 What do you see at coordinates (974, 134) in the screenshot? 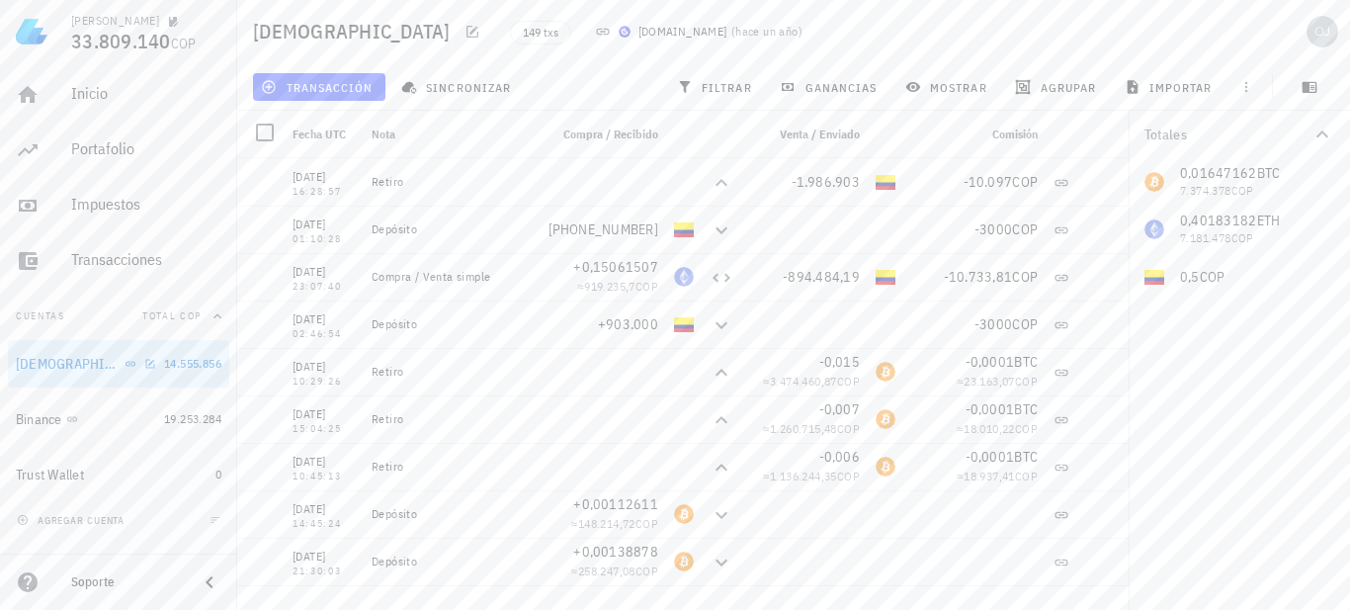
I see `div: Comisión` at bounding box center [974, 134].